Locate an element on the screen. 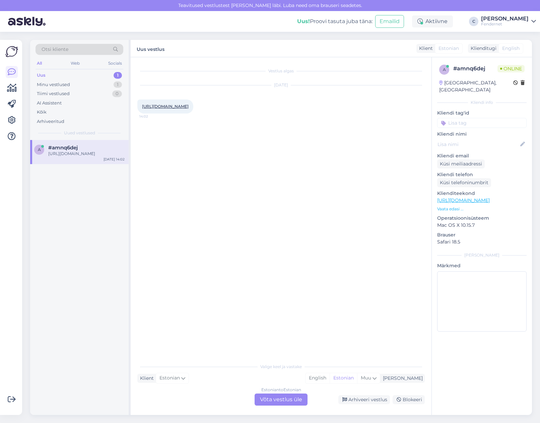  button: Emailid is located at coordinates (390, 21).